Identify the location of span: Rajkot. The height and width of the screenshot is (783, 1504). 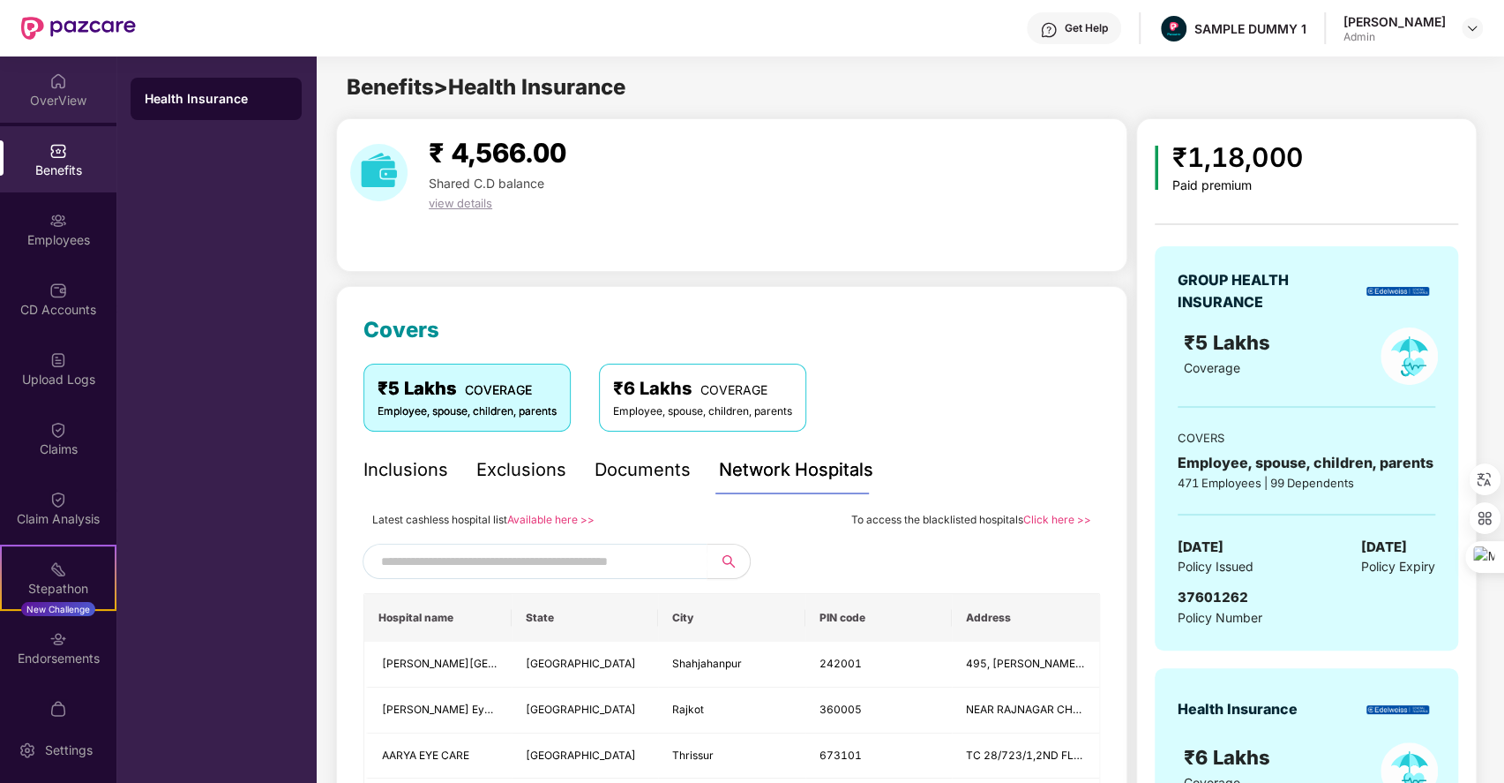
(688, 708).